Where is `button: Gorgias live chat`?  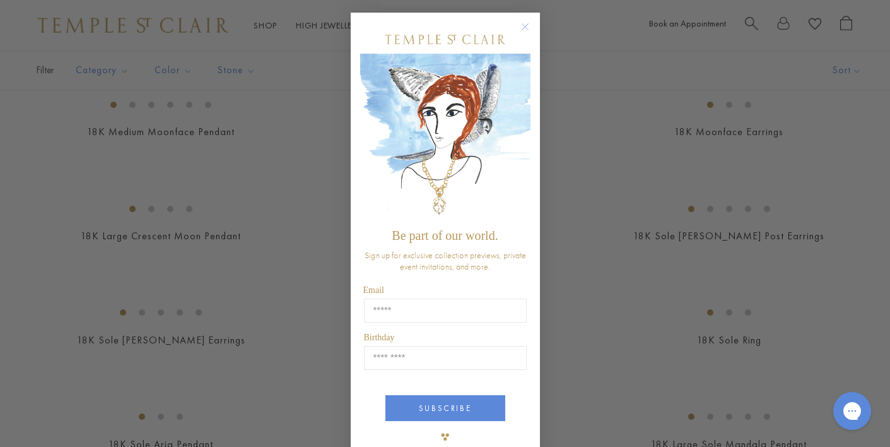 button: Gorgias live chat is located at coordinates (25, 23).